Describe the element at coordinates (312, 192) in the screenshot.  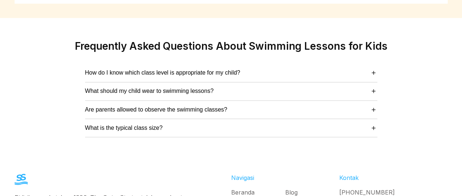
I see `a: Blog` at that location.